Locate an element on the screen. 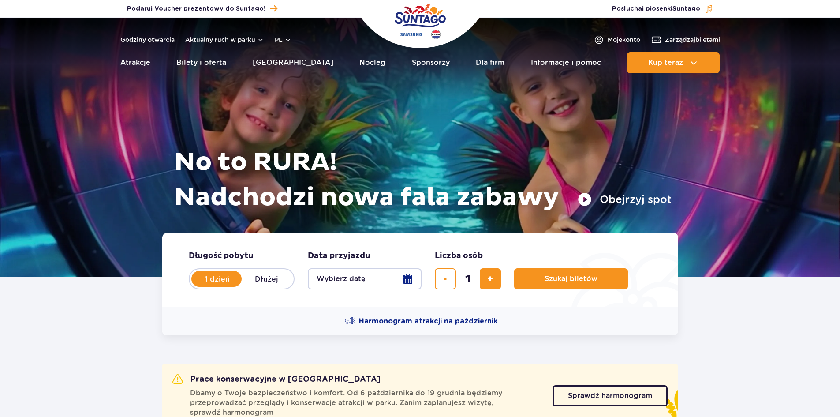 This screenshot has height=417, width=840. a: Bilety i oferta is located at coordinates (201, 63).